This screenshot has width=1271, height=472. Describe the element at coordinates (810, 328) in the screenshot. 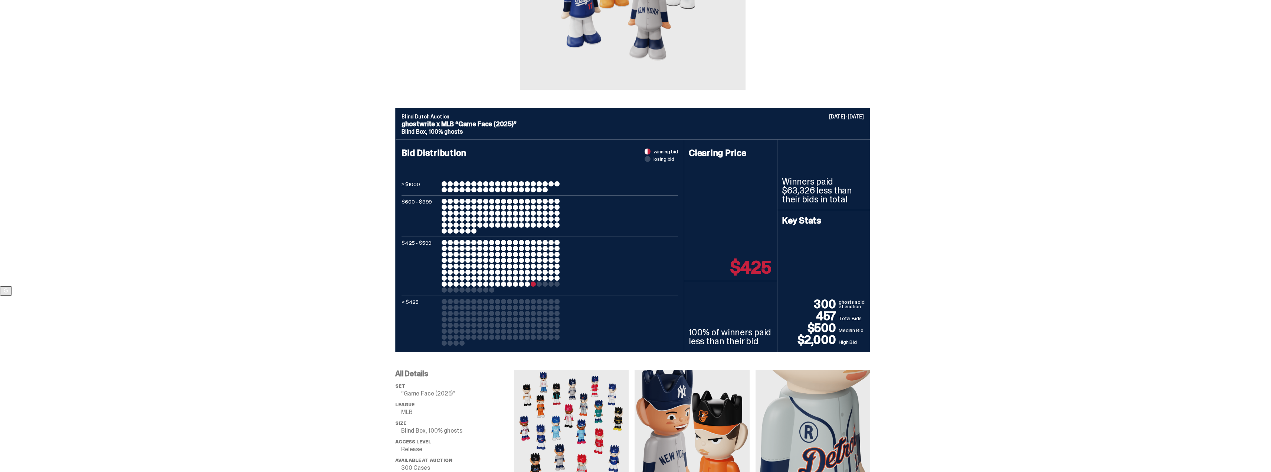

I see `p: $500` at that location.